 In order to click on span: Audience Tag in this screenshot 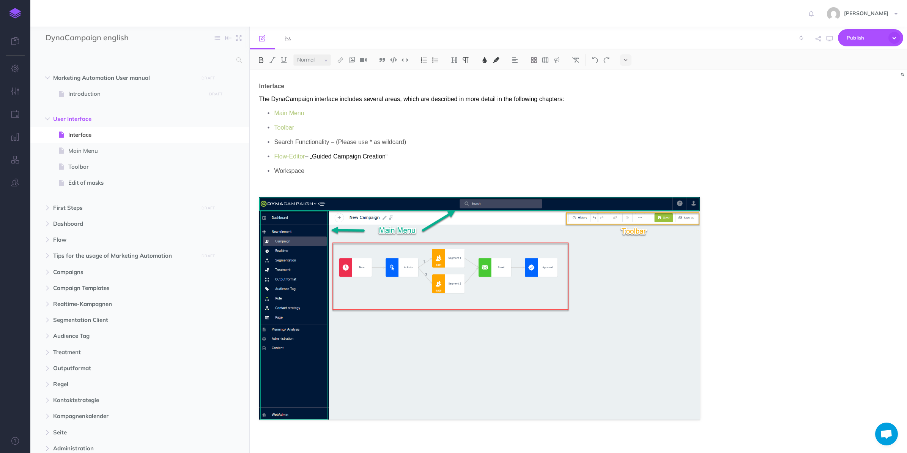, I will do `click(124, 336)`.